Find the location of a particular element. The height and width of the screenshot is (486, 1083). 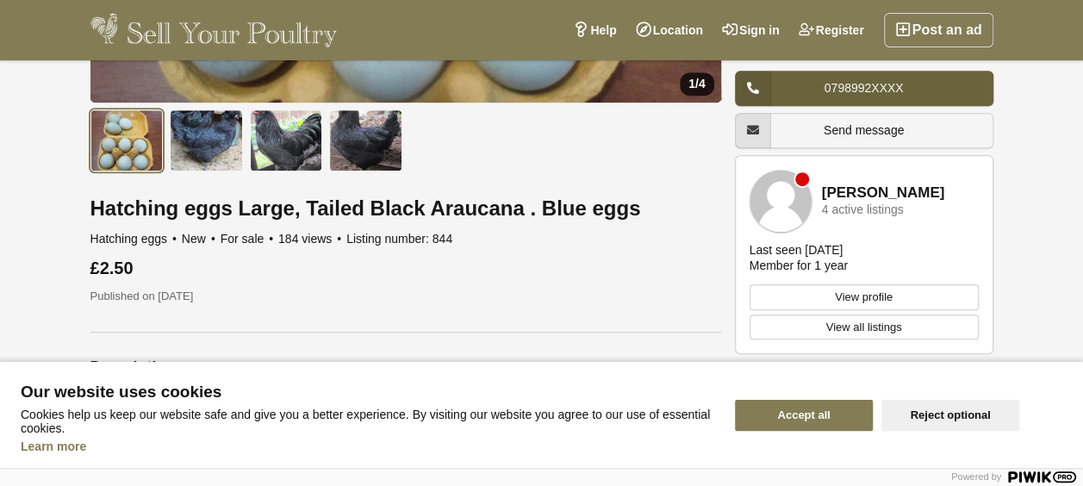

span: Hatching eggs is located at coordinates (134, 239).